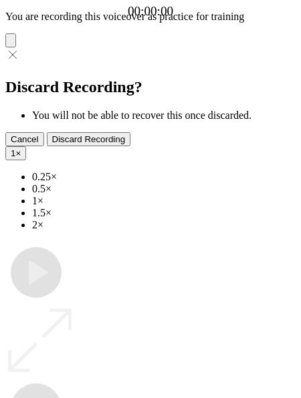  I want to click on button: 1×, so click(15, 153).